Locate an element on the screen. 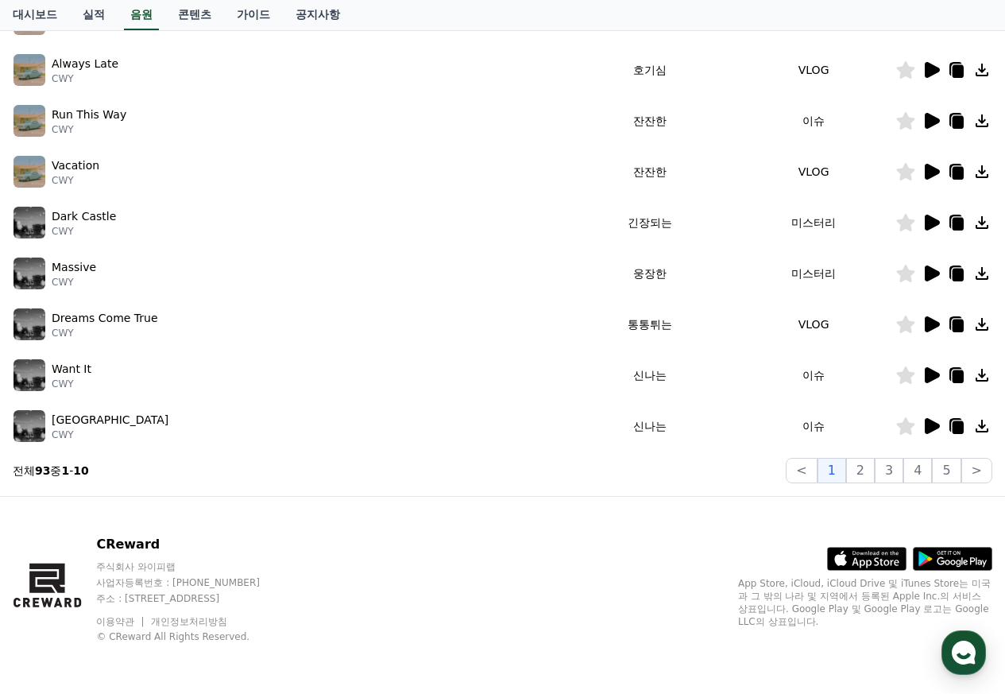 The height and width of the screenshot is (694, 1005). p: Massive is located at coordinates (74, 267).